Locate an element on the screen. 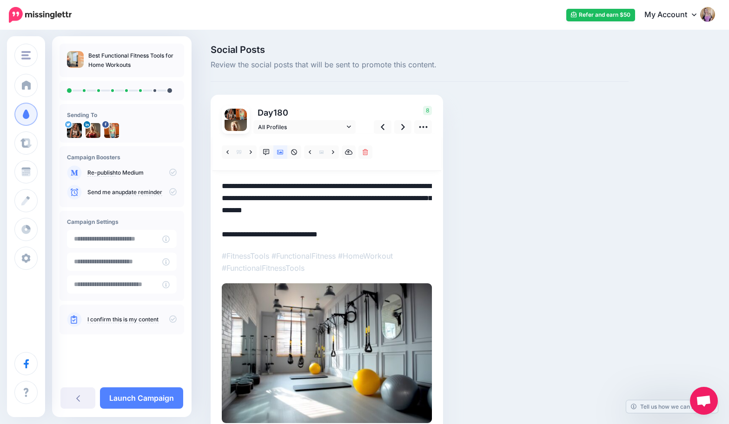  img: 10fd831cba4ad5d71fb7e3a8cebb7803.jpg is located at coordinates (327, 353).